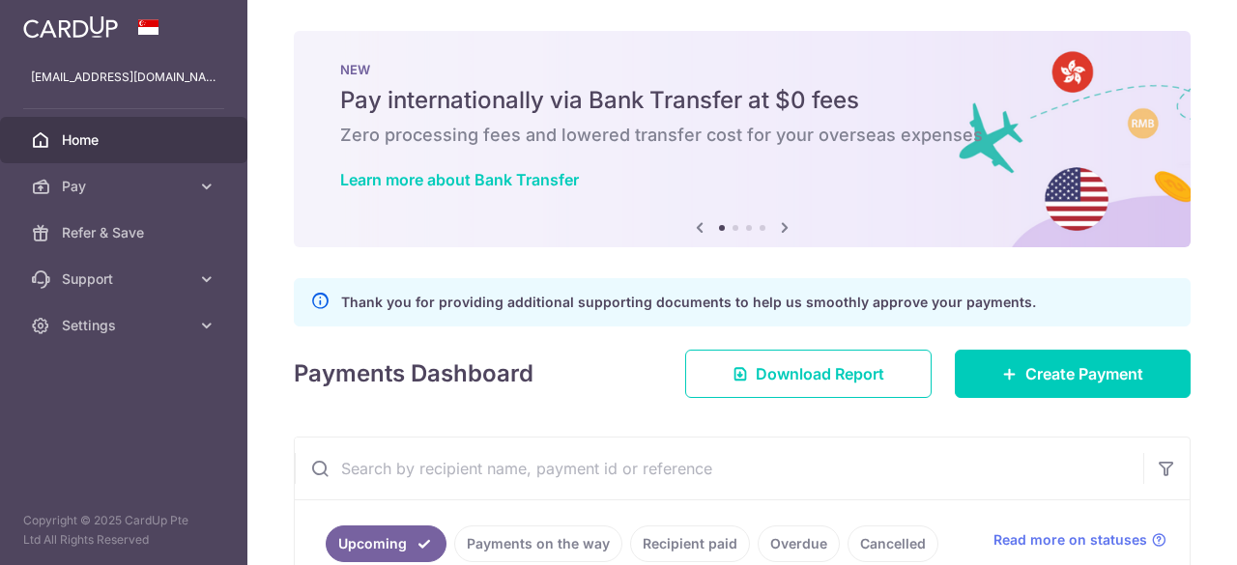  I want to click on a: Upcoming, so click(386, 544).